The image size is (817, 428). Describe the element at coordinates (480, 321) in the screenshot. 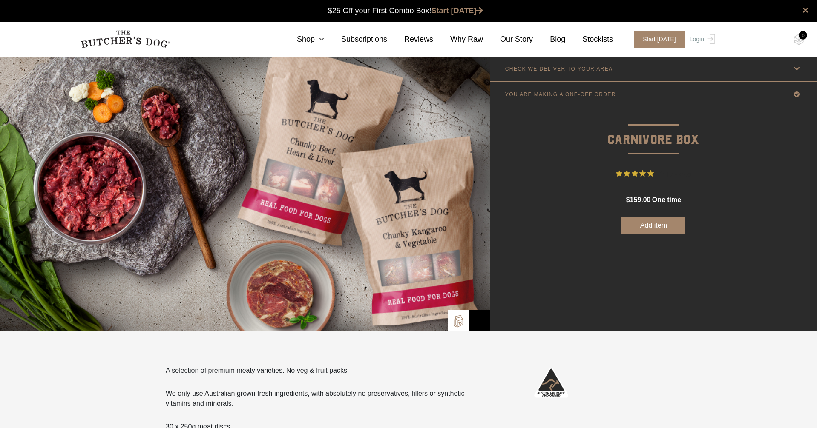

I see `img: Bowl-Icon2.png` at that location.